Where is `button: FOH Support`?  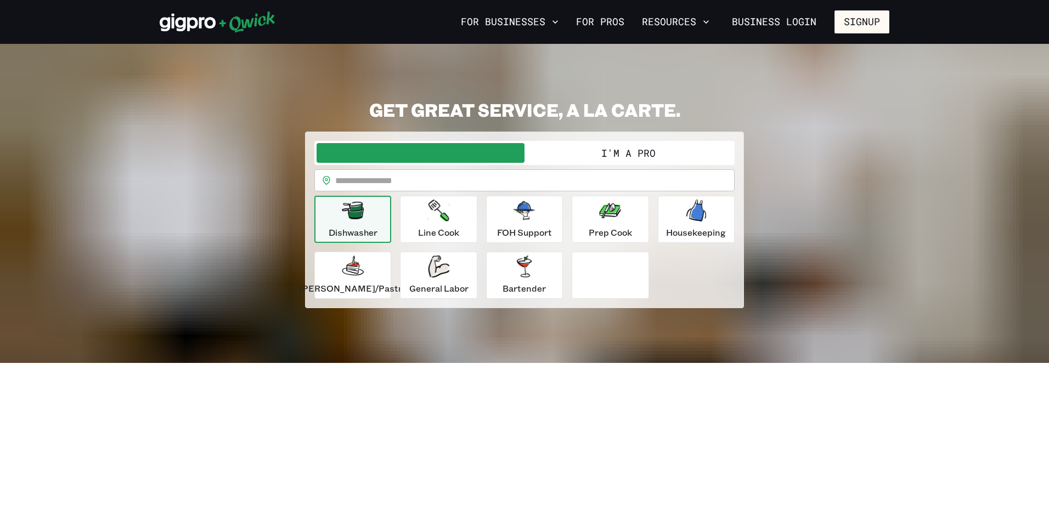 button: FOH Support is located at coordinates (524, 219).